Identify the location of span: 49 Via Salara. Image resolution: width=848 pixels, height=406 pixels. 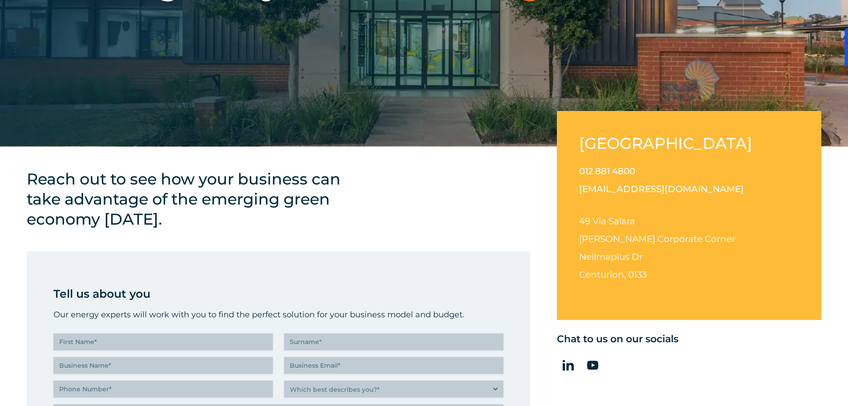
(607, 221).